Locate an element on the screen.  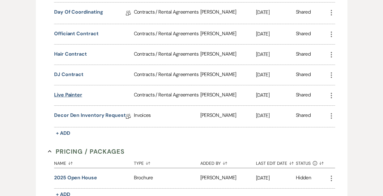
button: DJ Contract is located at coordinates (69, 74).